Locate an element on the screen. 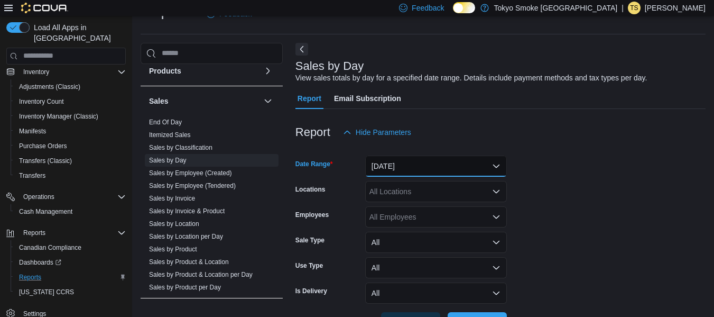  span: Sales by Invoice & Product is located at coordinates (187, 211).